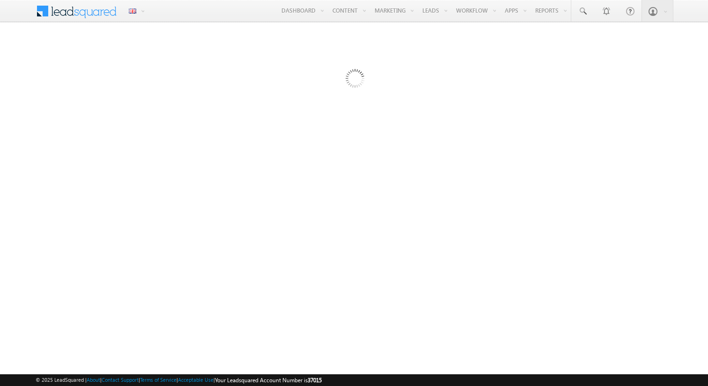  I want to click on a: About, so click(93, 379).